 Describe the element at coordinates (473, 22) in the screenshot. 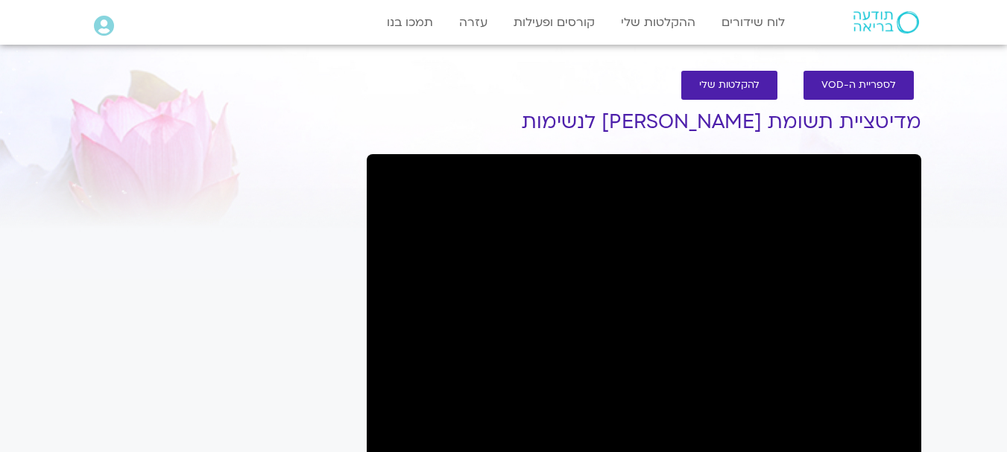

I see `a: עזרה` at that location.